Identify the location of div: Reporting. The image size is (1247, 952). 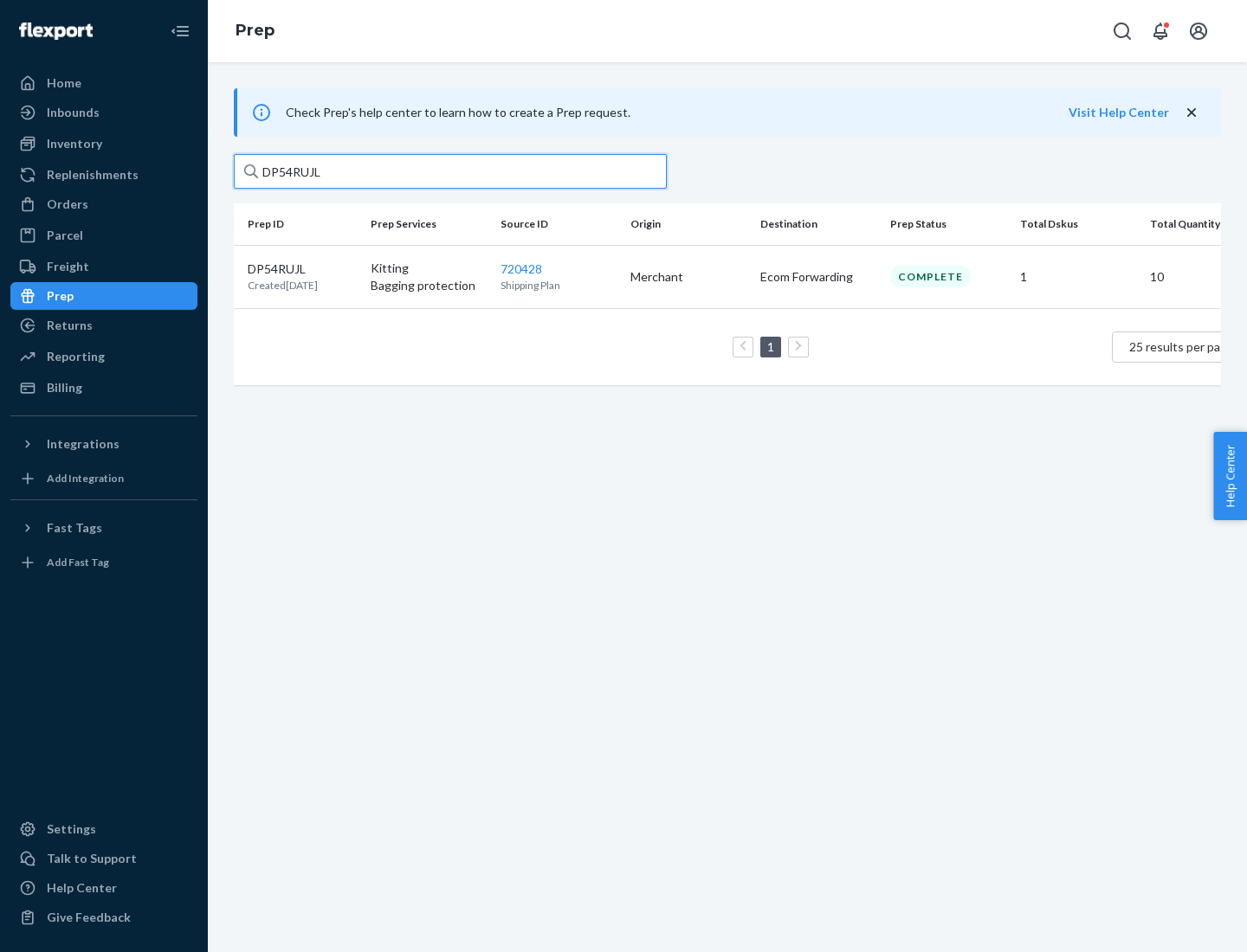
(75, 357).